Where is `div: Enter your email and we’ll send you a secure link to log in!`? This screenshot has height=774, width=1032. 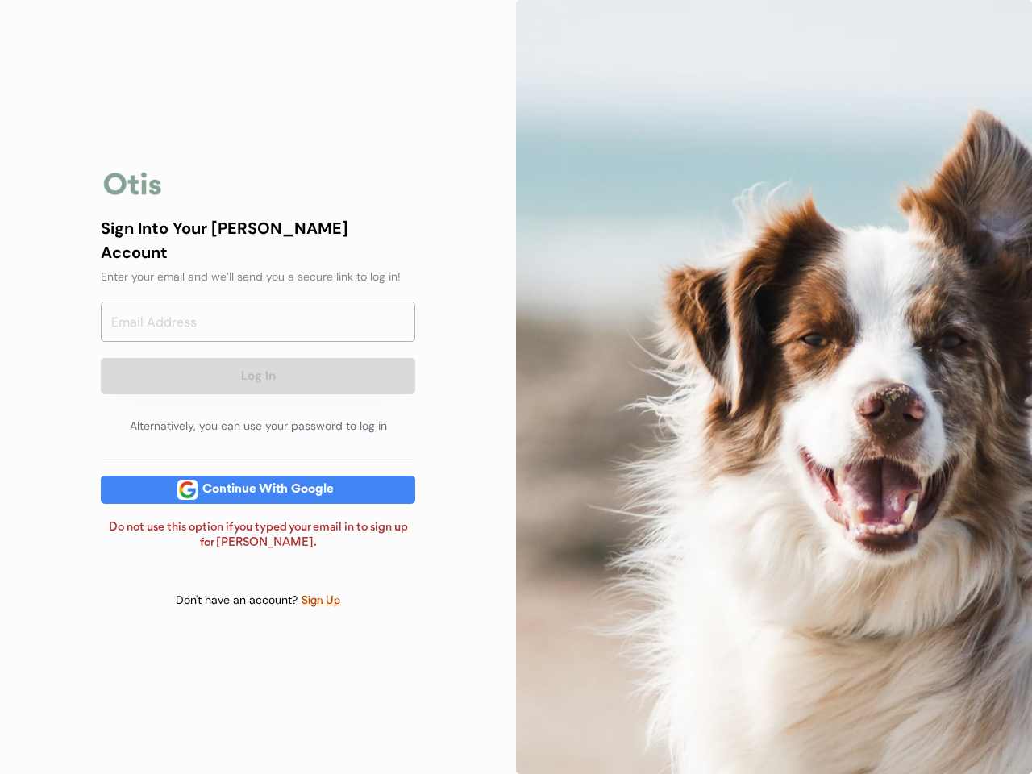 div: Enter your email and we’ll send you a secure link to log in! is located at coordinates (258, 277).